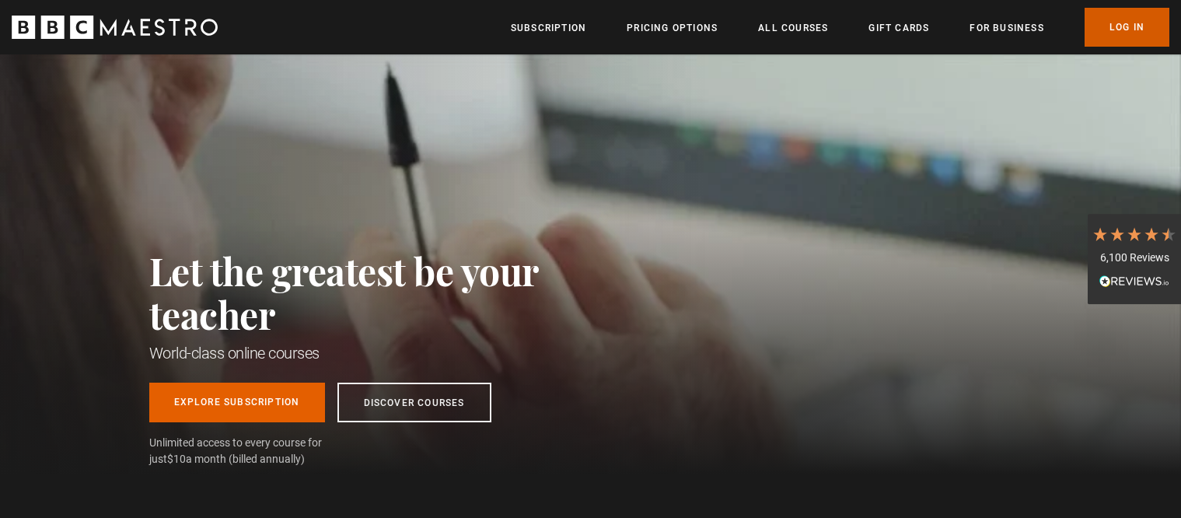 The height and width of the screenshot is (518, 1181). What do you see at coordinates (1134, 281) in the screenshot?
I see `img: REVIEWS.io` at bounding box center [1134, 281].